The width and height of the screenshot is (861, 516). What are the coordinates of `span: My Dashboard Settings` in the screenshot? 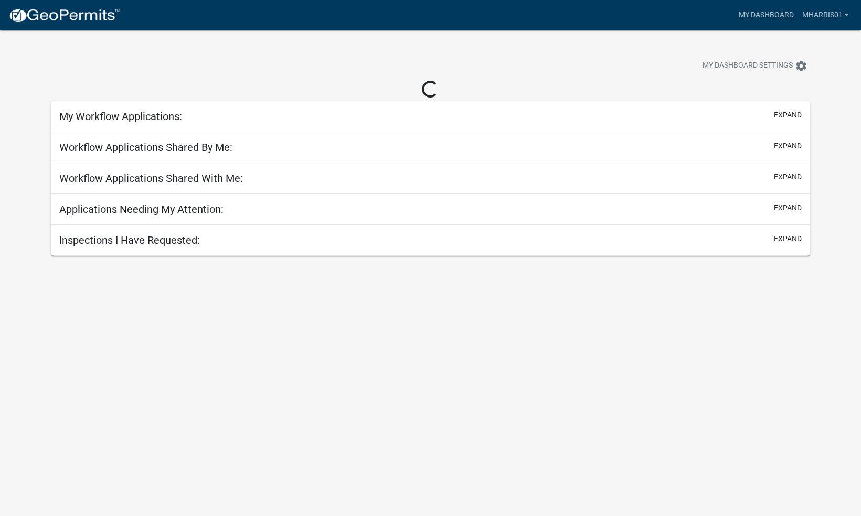 It's located at (748, 66).